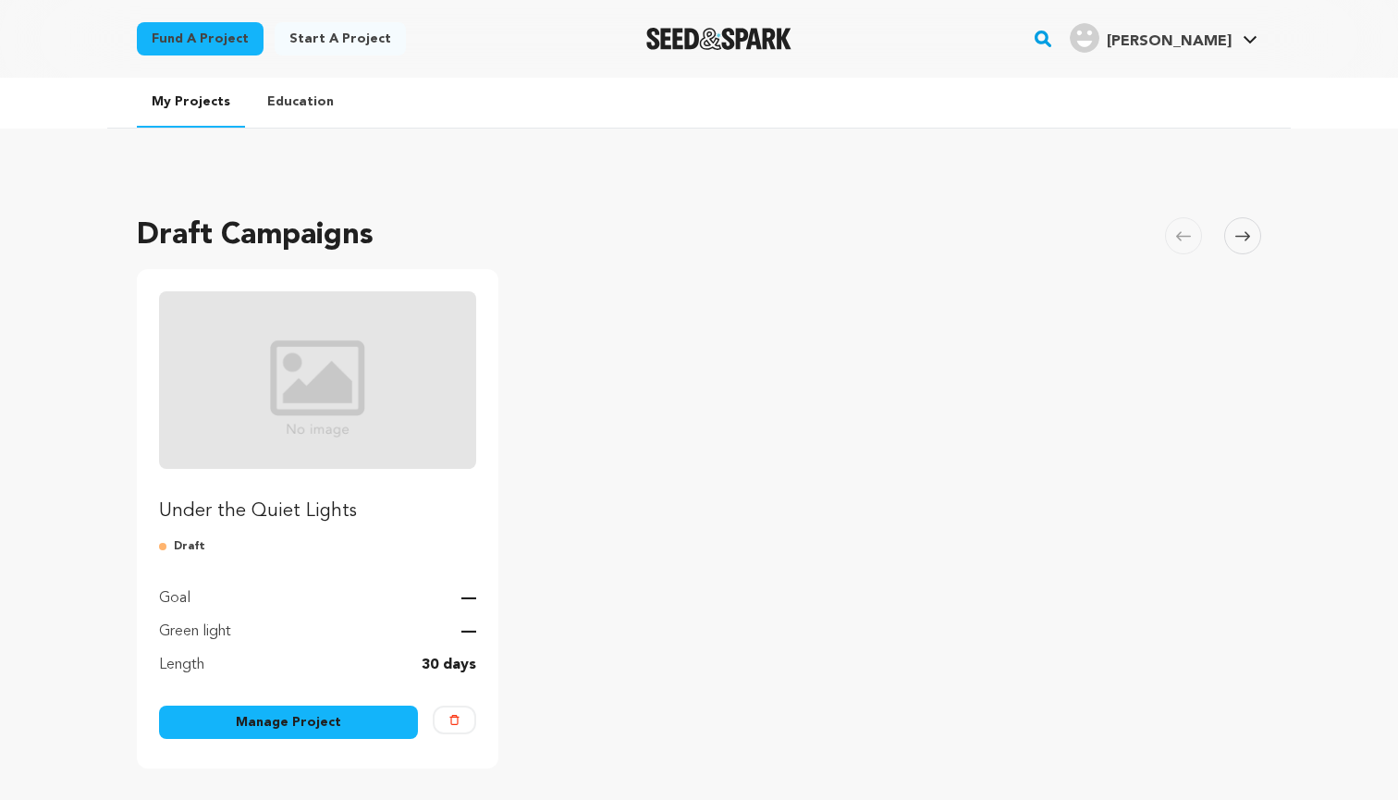 The height and width of the screenshot is (800, 1398). Describe the element at coordinates (340, 39) in the screenshot. I see `a: Start a project` at that location.